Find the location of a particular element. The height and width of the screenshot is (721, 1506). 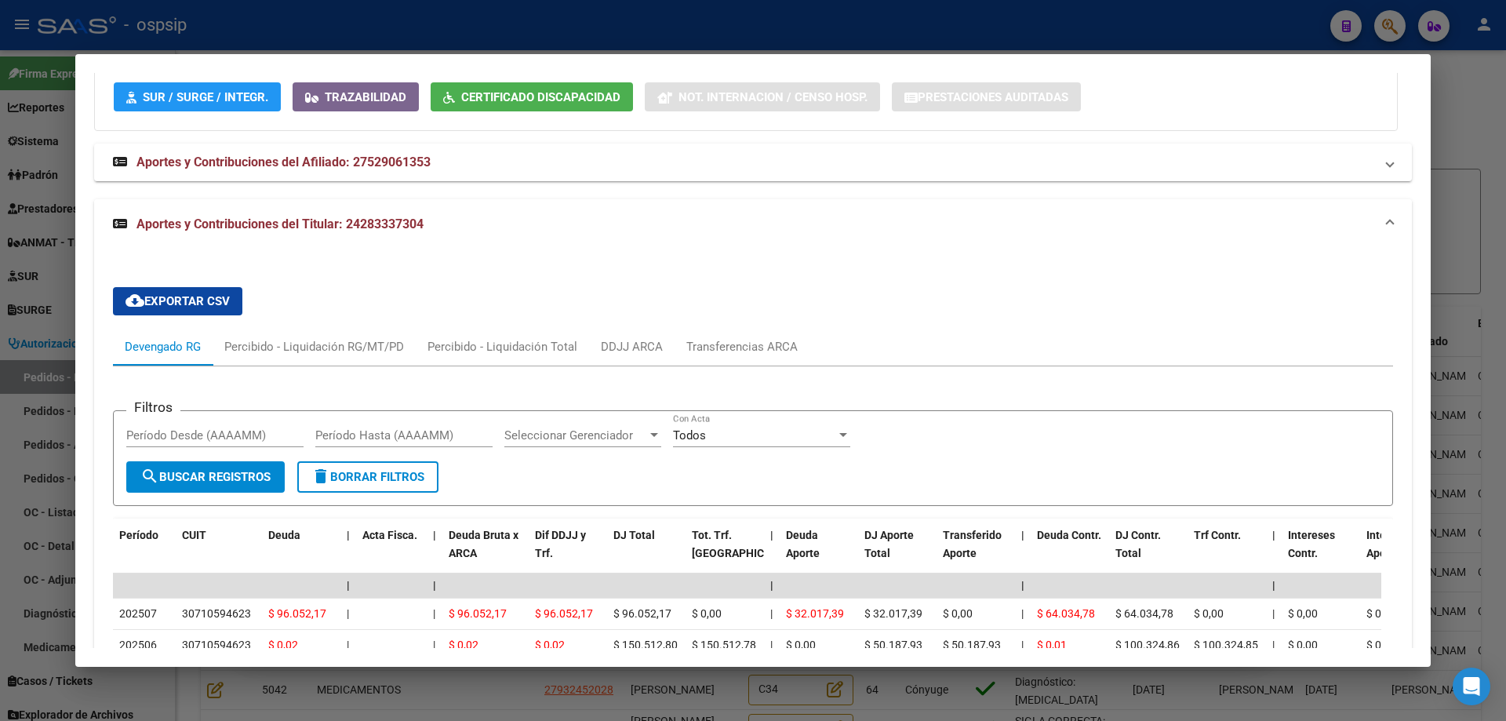

mat-icon: cloud_download is located at coordinates (135, 300).